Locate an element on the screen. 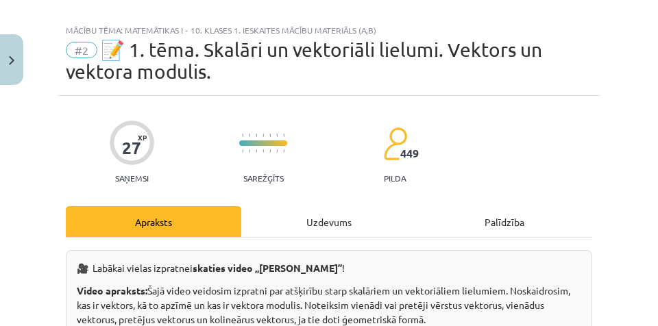 The image size is (658, 326). span: #2 is located at coordinates (82, 50).